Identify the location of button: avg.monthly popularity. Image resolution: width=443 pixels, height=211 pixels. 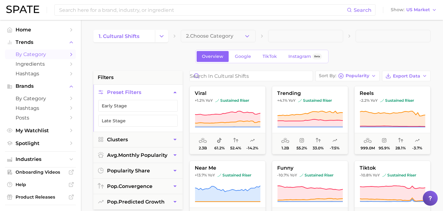
(138, 155).